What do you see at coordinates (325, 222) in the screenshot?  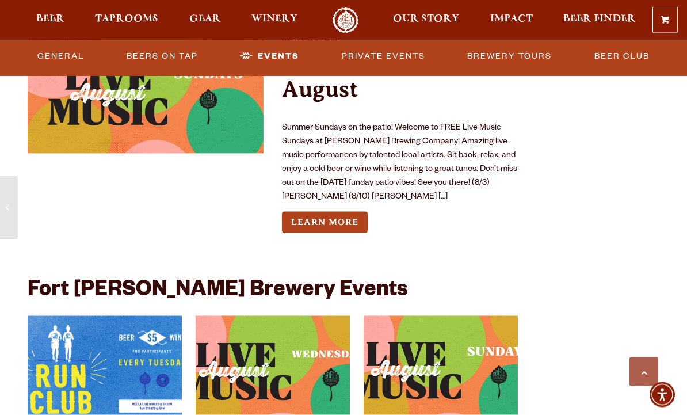 I see `a: Learn more about Live Music Sundays – August` at bounding box center [325, 222].